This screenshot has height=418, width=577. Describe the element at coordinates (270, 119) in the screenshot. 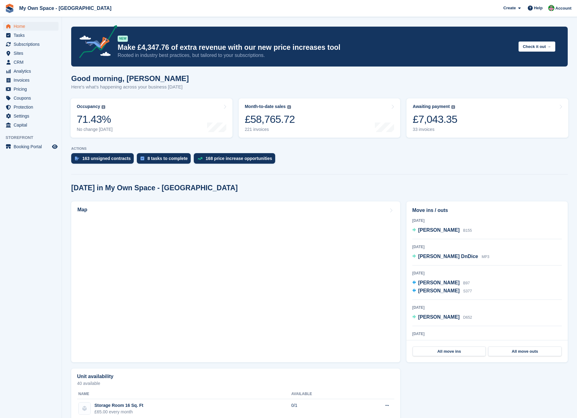

I see `div: £58,765.72` at that location.